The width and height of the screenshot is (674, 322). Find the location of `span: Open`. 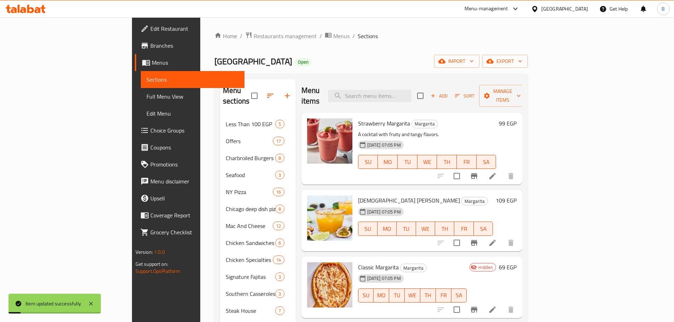

span: Open is located at coordinates (303, 62).